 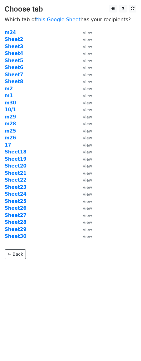 What do you see at coordinates (16, 152) in the screenshot?
I see `a: Sheet18` at bounding box center [16, 152].